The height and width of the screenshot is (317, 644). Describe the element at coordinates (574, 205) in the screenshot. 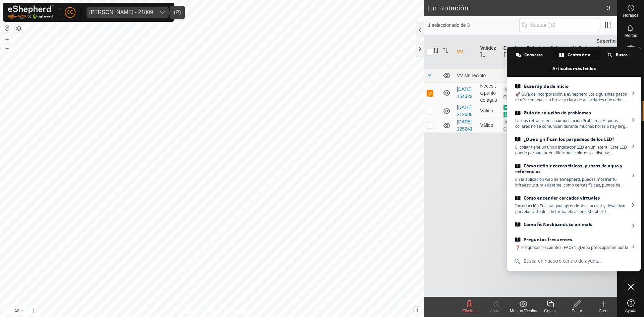

I see `a: Cómo encender cercados virtualesIntroducción En esta guía aprenderás a activar y desactivar parce...` at that location.